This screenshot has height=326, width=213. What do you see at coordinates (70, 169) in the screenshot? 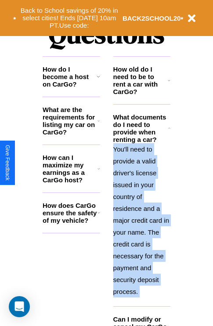
I see `h3: How can I maximize my earnings as a CarGo host?` at bounding box center [70, 169].